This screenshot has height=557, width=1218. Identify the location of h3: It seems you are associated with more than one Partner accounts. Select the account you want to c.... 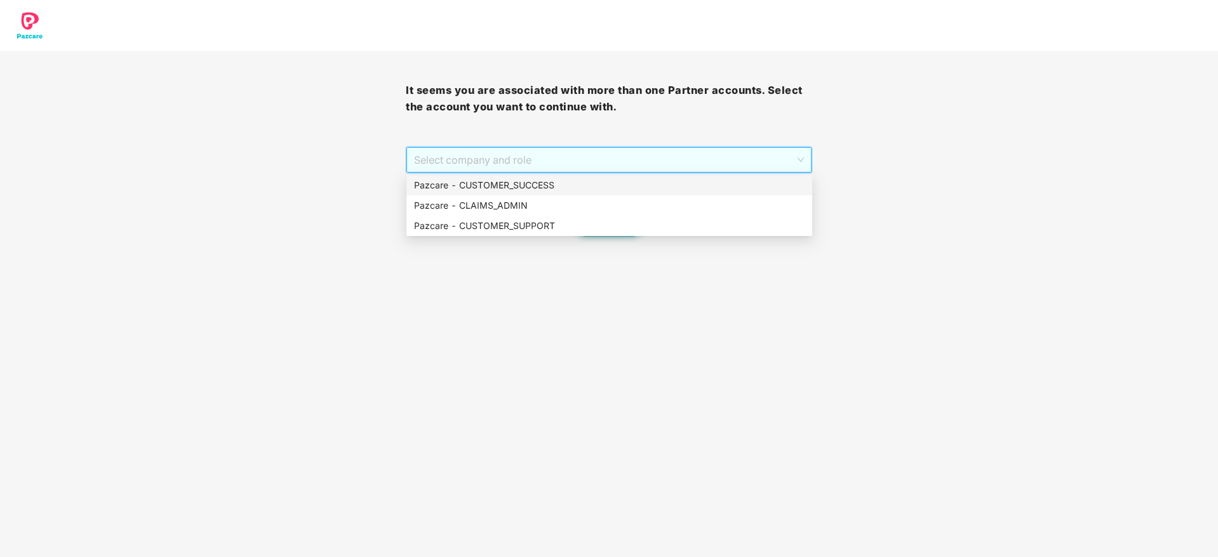
(608, 98).